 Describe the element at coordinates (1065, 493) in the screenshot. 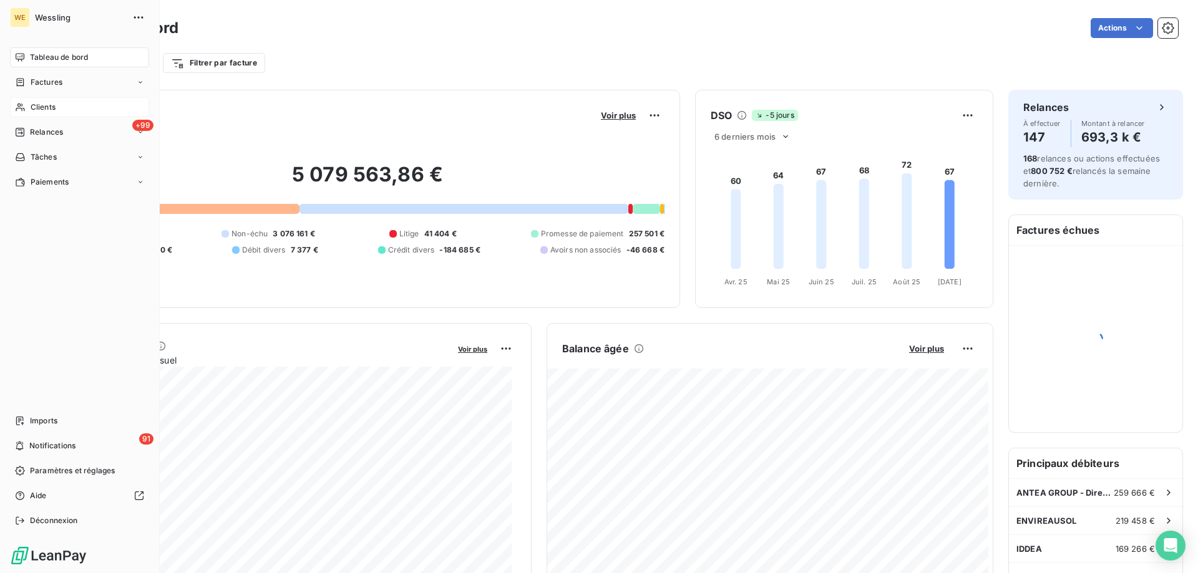

I see `span: ANTEA GROUP - Direction administrat` at that location.